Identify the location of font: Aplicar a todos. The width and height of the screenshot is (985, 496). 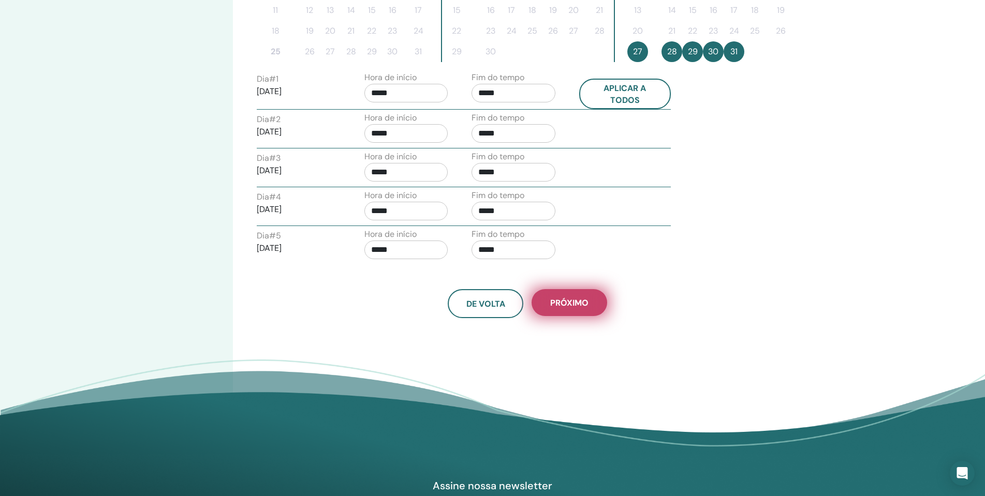
(625, 94).